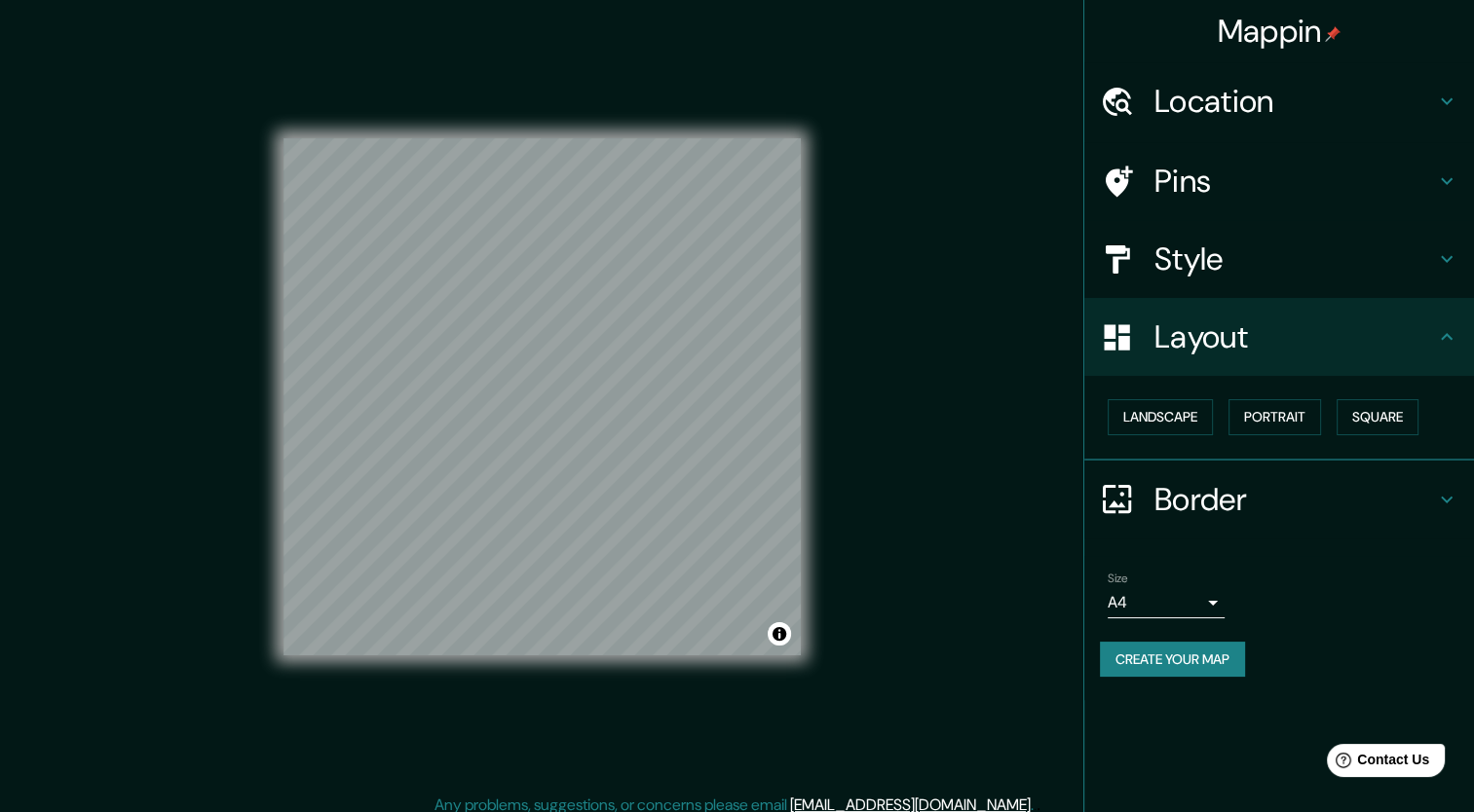  What do you see at coordinates (1294, 500) in the screenshot?
I see `h4: Border` at bounding box center [1294, 500].